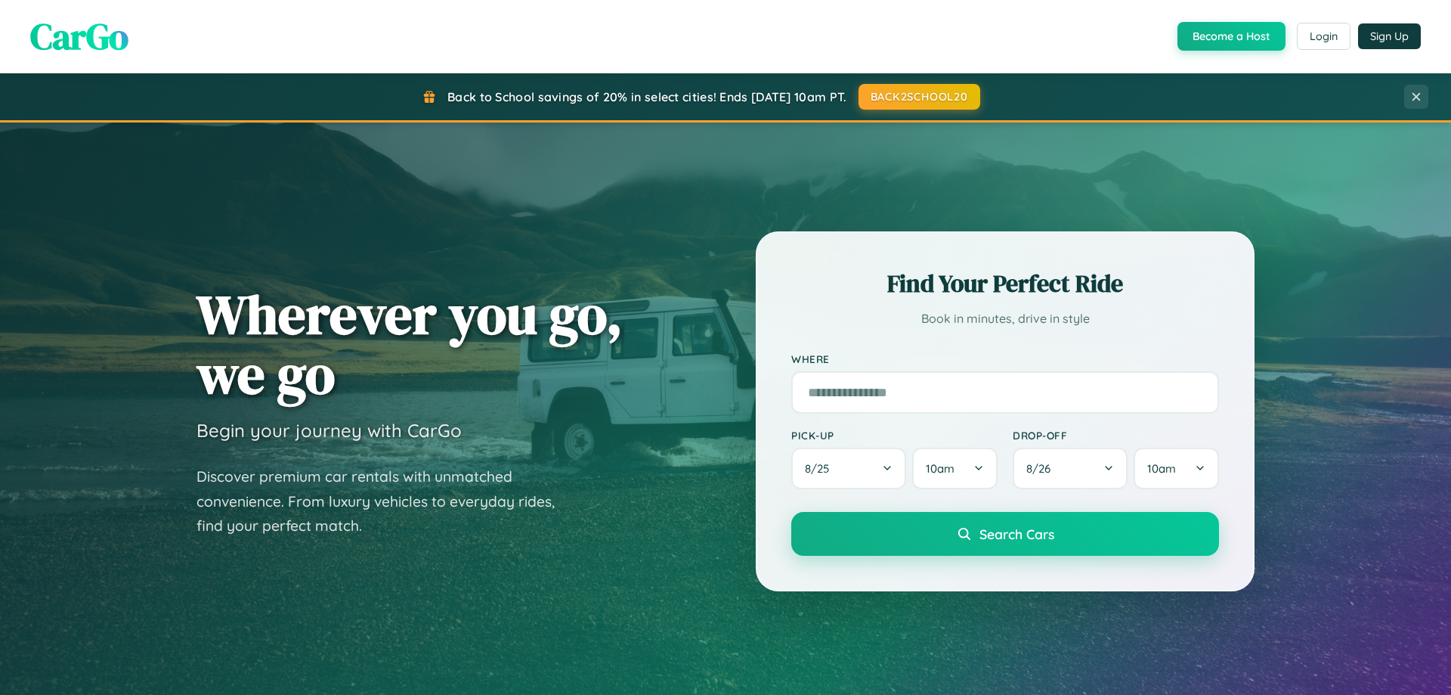  What do you see at coordinates (410, 344) in the screenshot?
I see `h1: Wherever you go, we go` at bounding box center [410, 344].